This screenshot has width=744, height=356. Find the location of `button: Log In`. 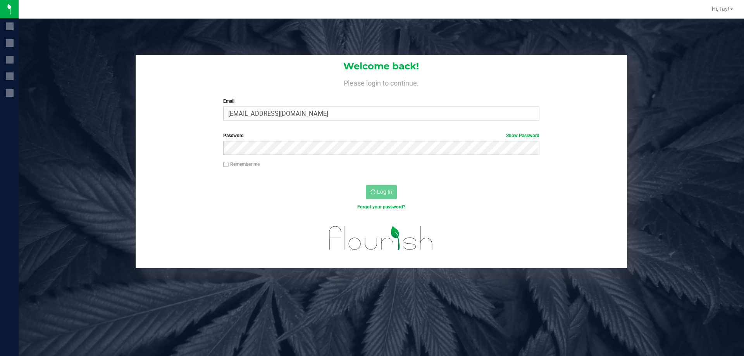

button: Log In is located at coordinates (381, 192).